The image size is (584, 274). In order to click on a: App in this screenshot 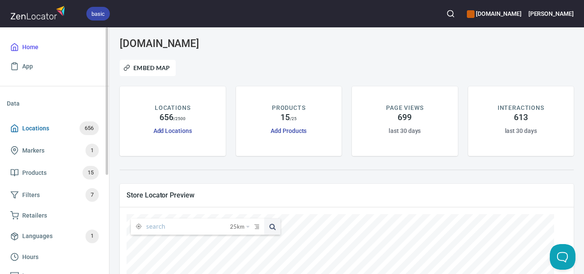, I will do `click(54, 66)`.